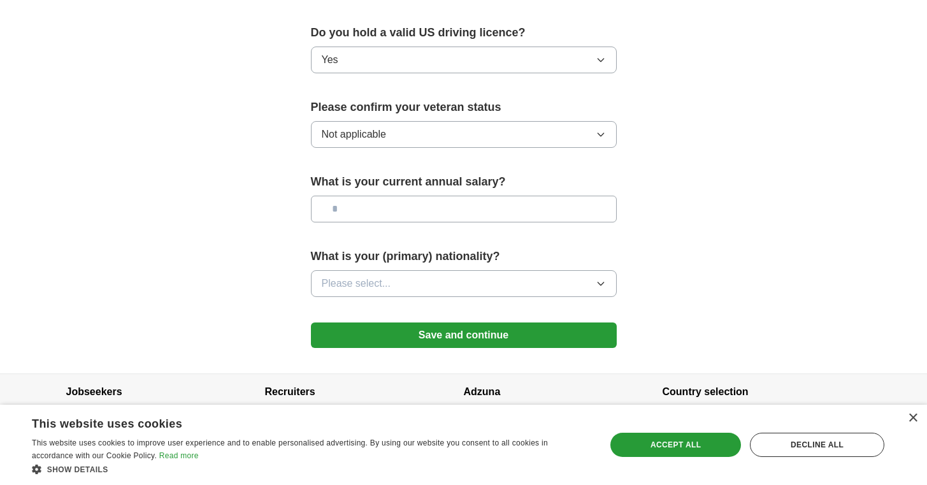  What do you see at coordinates (294, 422) in the screenshot?
I see `div: This website uses cookies` at bounding box center [294, 422].